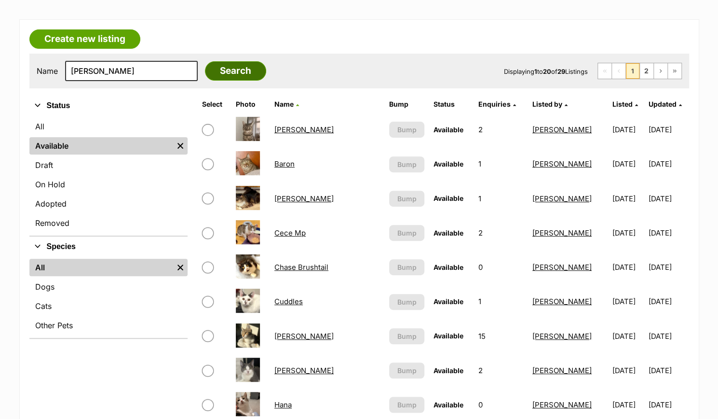  What do you see at coordinates (625, 104) in the screenshot?
I see `a: Listed` at bounding box center [625, 104].